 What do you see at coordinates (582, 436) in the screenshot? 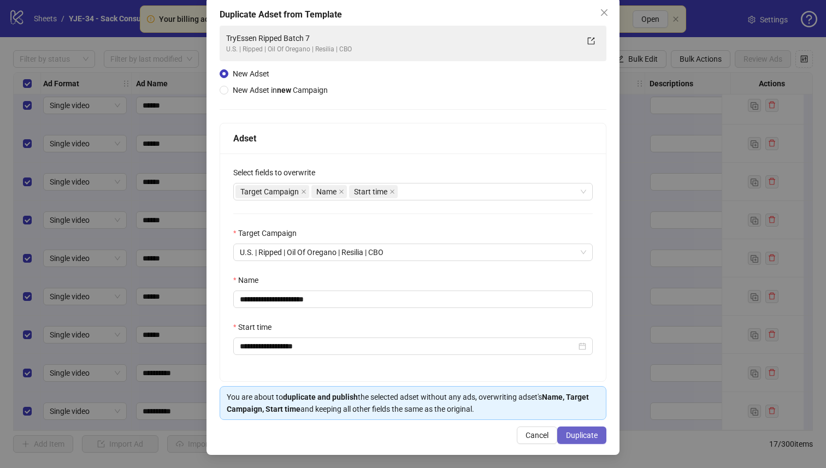
I see `button: Duplicate` at bounding box center [582, 436].